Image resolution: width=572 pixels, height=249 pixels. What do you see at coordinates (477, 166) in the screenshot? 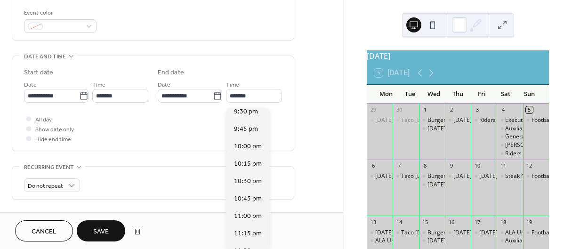
I see `div: 10` at bounding box center [477, 166].